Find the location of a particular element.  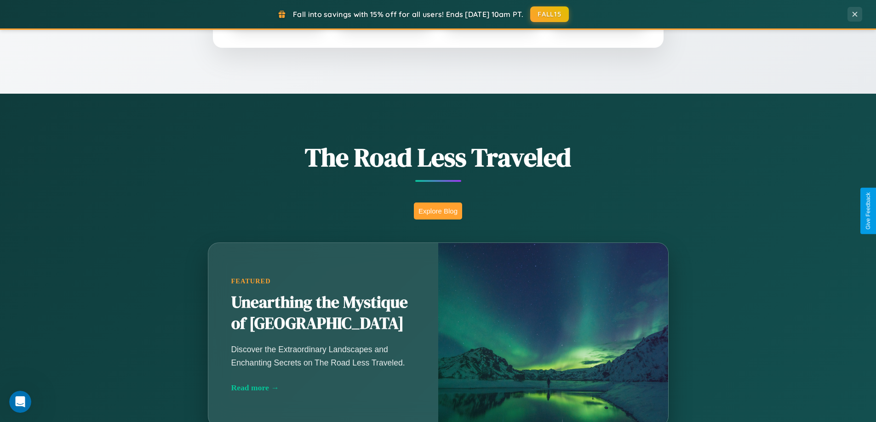

p: Discover the Extraordinary Landscapes and Enchanting Secrets on The Road Less Traveled. is located at coordinates (323, 356).